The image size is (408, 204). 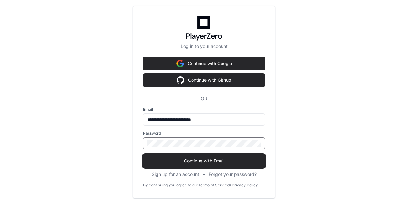 What do you see at coordinates (204, 109) in the screenshot?
I see `label: Email` at bounding box center [204, 109].